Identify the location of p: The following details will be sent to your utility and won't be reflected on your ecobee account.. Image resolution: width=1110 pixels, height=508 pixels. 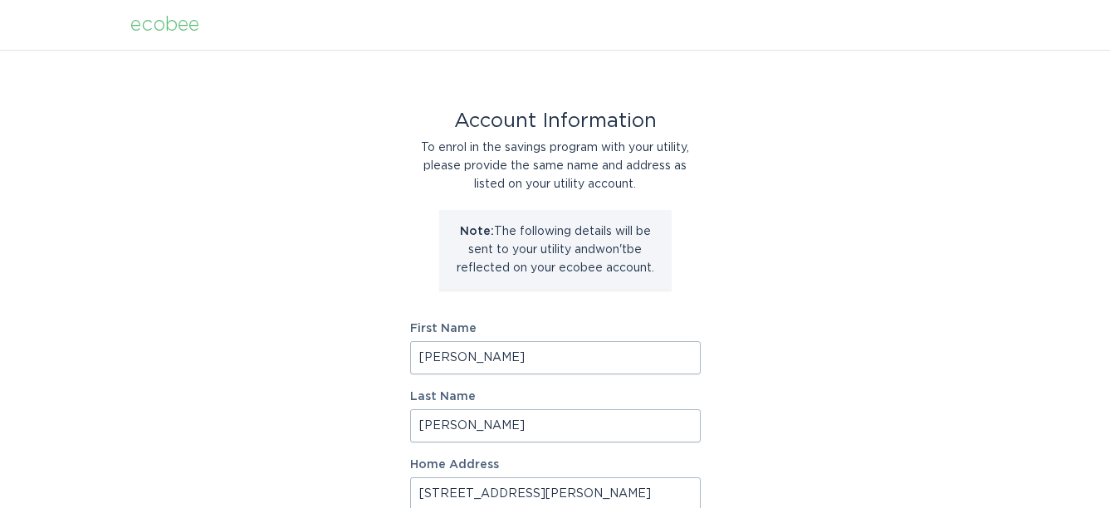
(555, 250).